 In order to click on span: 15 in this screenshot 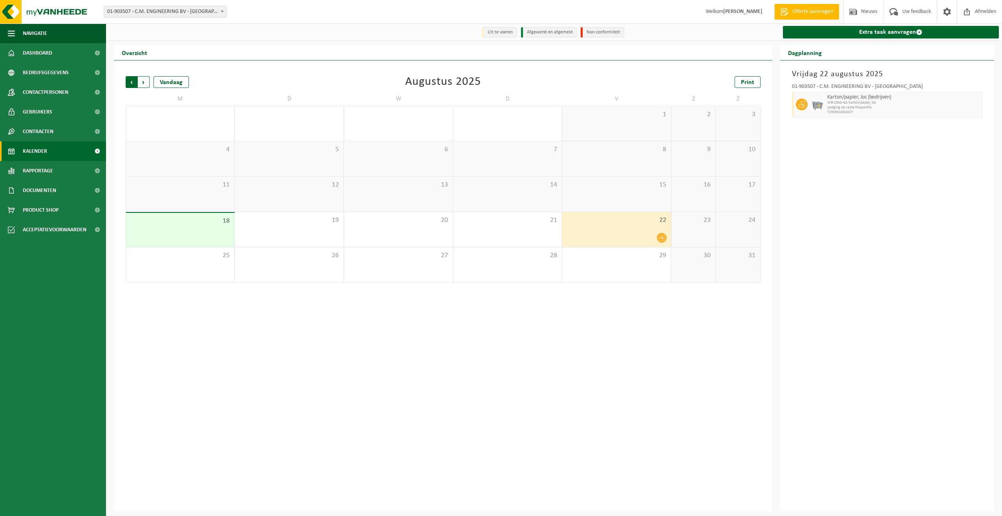, I will do `click(617, 185)`.